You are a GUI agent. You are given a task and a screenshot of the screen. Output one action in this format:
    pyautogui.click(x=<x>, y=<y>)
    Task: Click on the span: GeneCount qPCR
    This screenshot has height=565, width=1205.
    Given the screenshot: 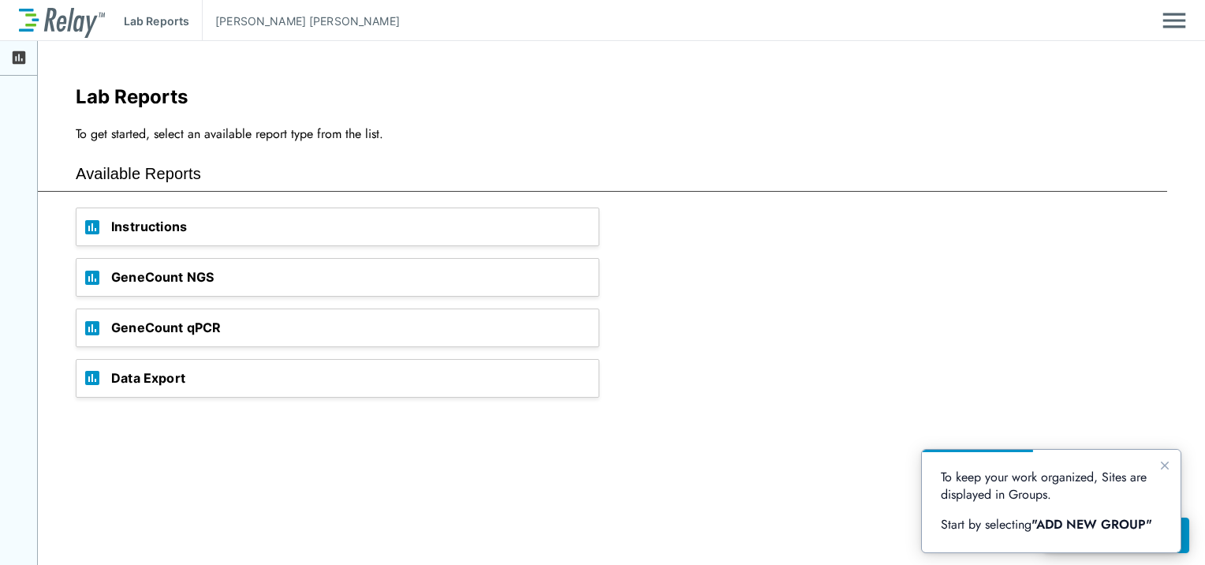 What is the action you would take?
    pyautogui.click(x=355, y=327)
    